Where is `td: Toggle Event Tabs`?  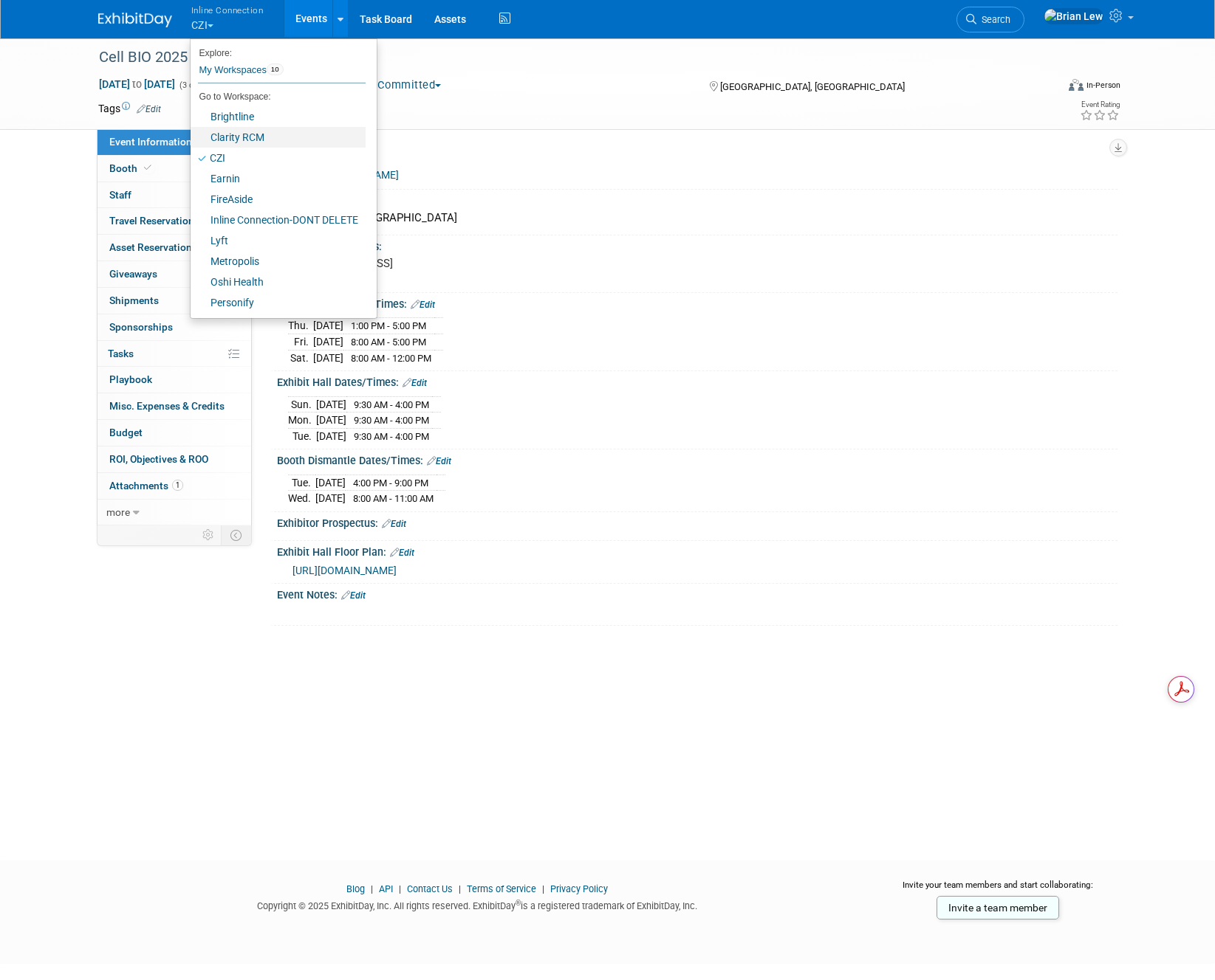
td: Toggle Event Tabs is located at coordinates (236, 535).